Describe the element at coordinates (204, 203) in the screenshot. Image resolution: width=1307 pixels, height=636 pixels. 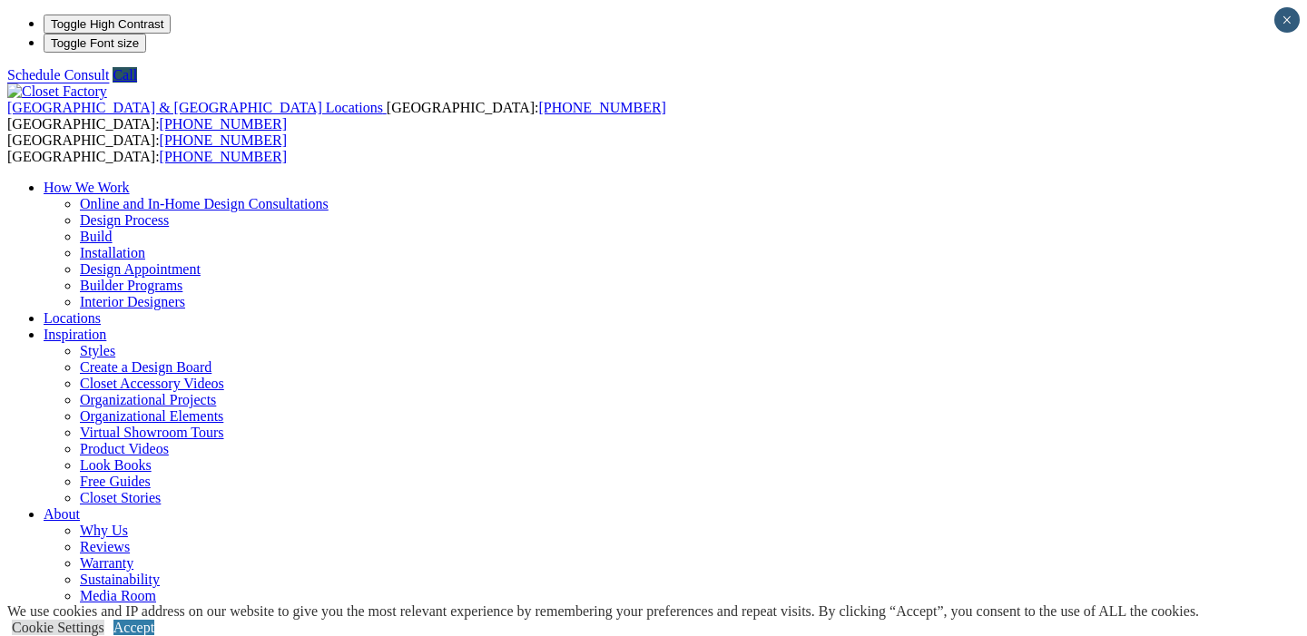
I see `a: Online and In-Home Design Consultations` at that location.